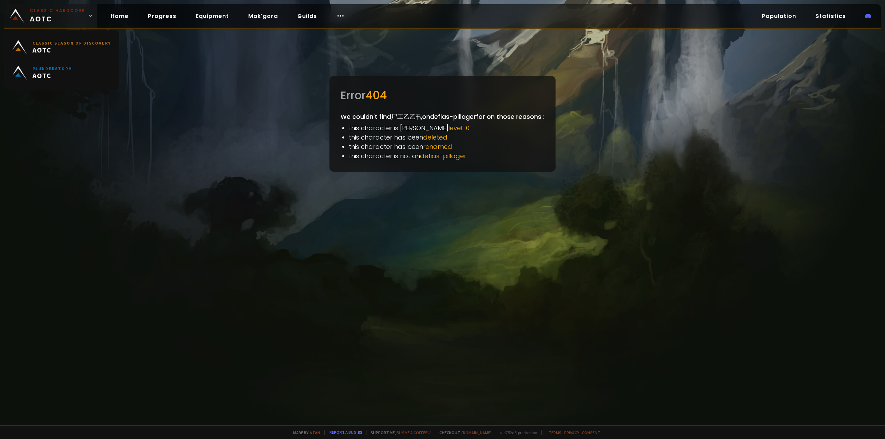 This screenshot has width=885, height=439. What do you see at coordinates (304, 433) in the screenshot?
I see `span: Made by` at bounding box center [304, 433].